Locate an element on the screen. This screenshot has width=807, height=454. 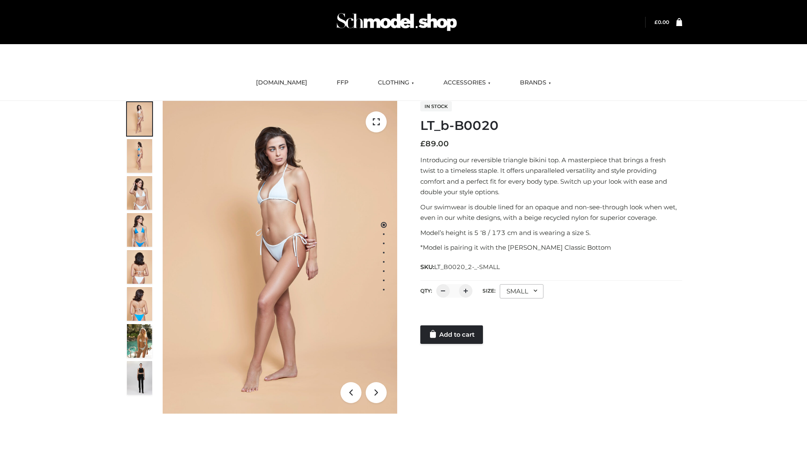
label: Size: is located at coordinates (489, 290).